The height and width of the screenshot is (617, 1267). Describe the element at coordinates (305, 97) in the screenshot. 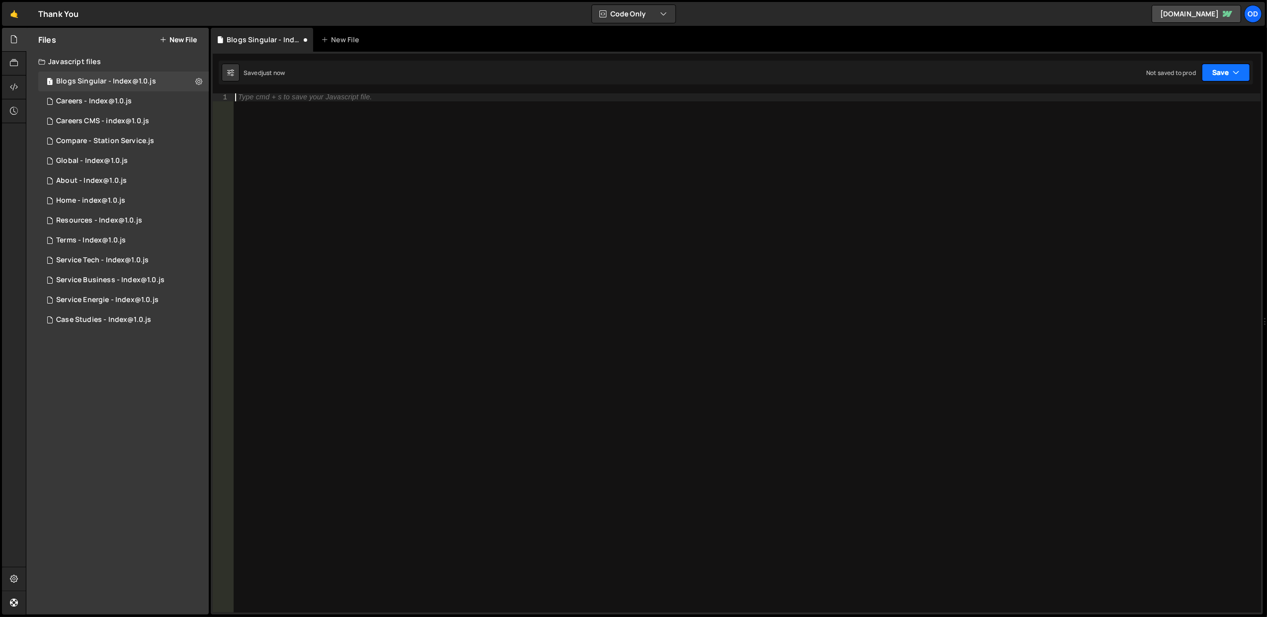

I see `div: Type cmd + s to save your Javascript file.` at that location.